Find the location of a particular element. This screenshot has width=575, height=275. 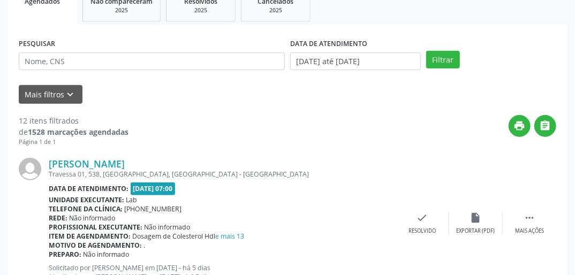

div: Resolvido is located at coordinates (422, 231).